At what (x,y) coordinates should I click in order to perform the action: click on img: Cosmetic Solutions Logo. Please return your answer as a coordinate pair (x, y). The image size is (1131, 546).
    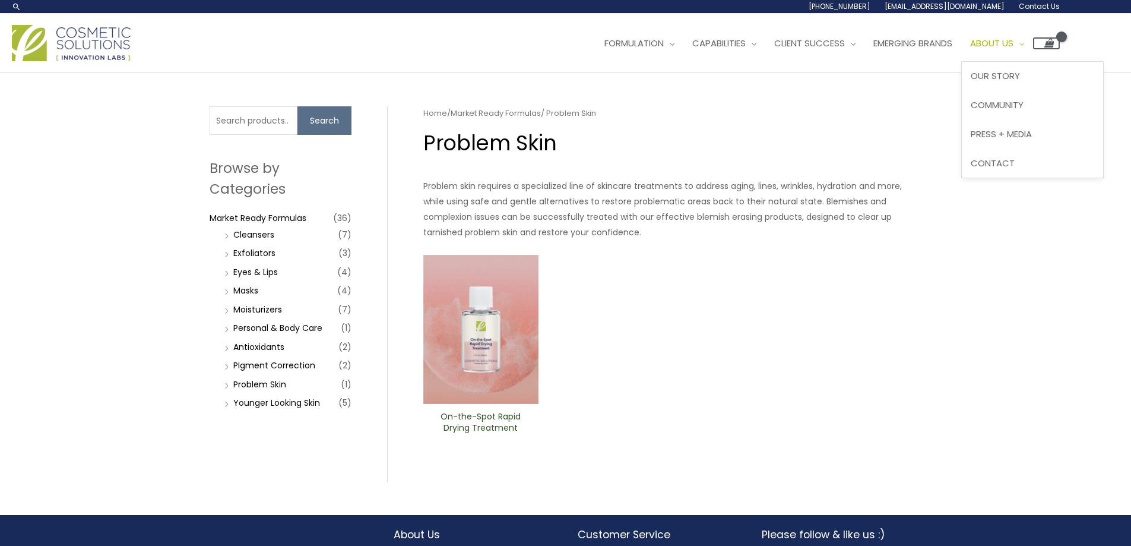
    Looking at the image, I should click on (71, 43).